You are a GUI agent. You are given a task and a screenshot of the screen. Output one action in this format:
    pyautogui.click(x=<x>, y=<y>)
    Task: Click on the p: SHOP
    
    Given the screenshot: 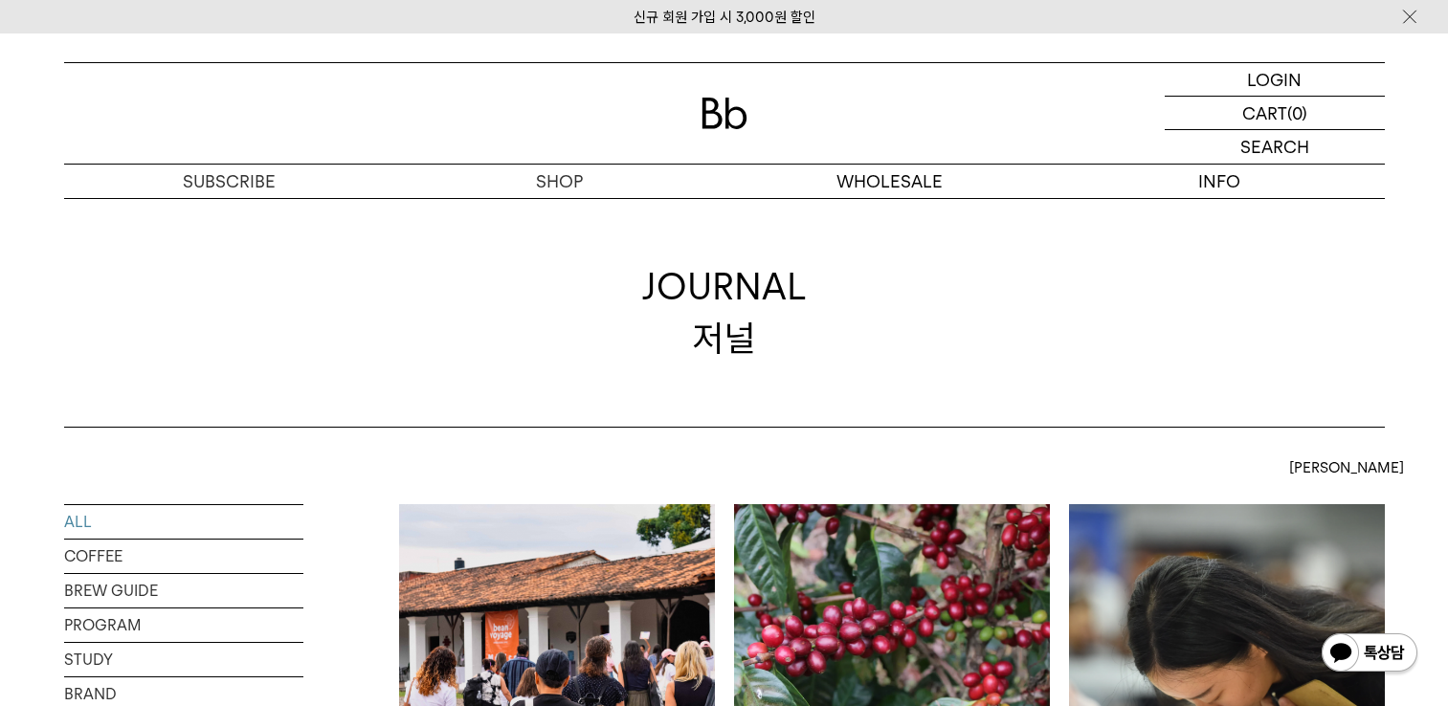 What is the action you would take?
    pyautogui.click(x=559, y=181)
    